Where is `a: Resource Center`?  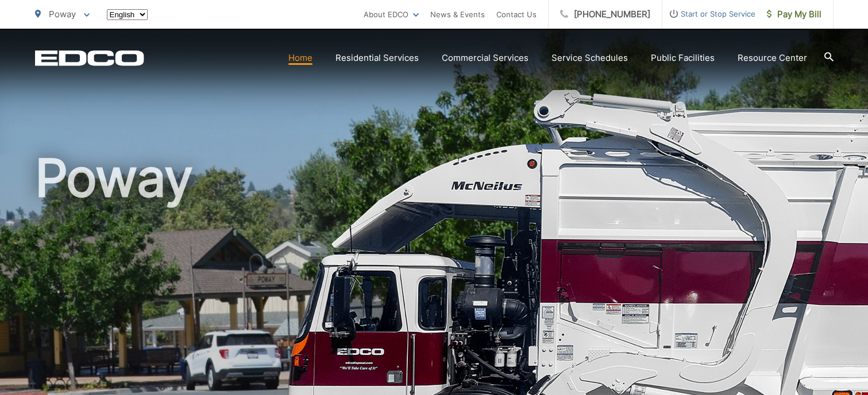
a: Resource Center is located at coordinates (772, 58).